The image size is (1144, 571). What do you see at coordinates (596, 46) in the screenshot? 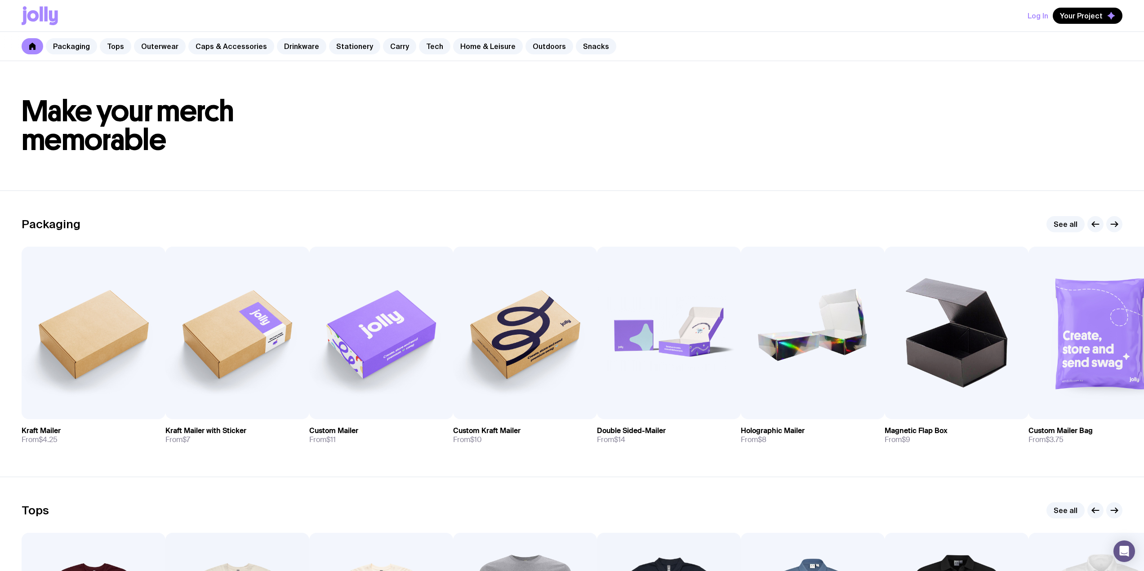
I see `a: Snacks` at bounding box center [596, 46].